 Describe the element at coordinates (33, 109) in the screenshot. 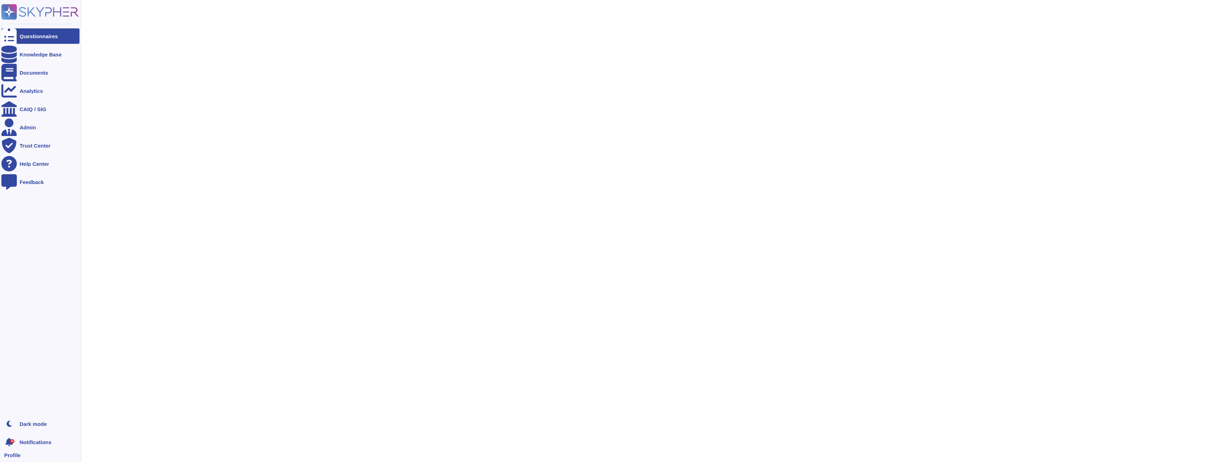

I see `div: CAIQ / SIG` at that location.